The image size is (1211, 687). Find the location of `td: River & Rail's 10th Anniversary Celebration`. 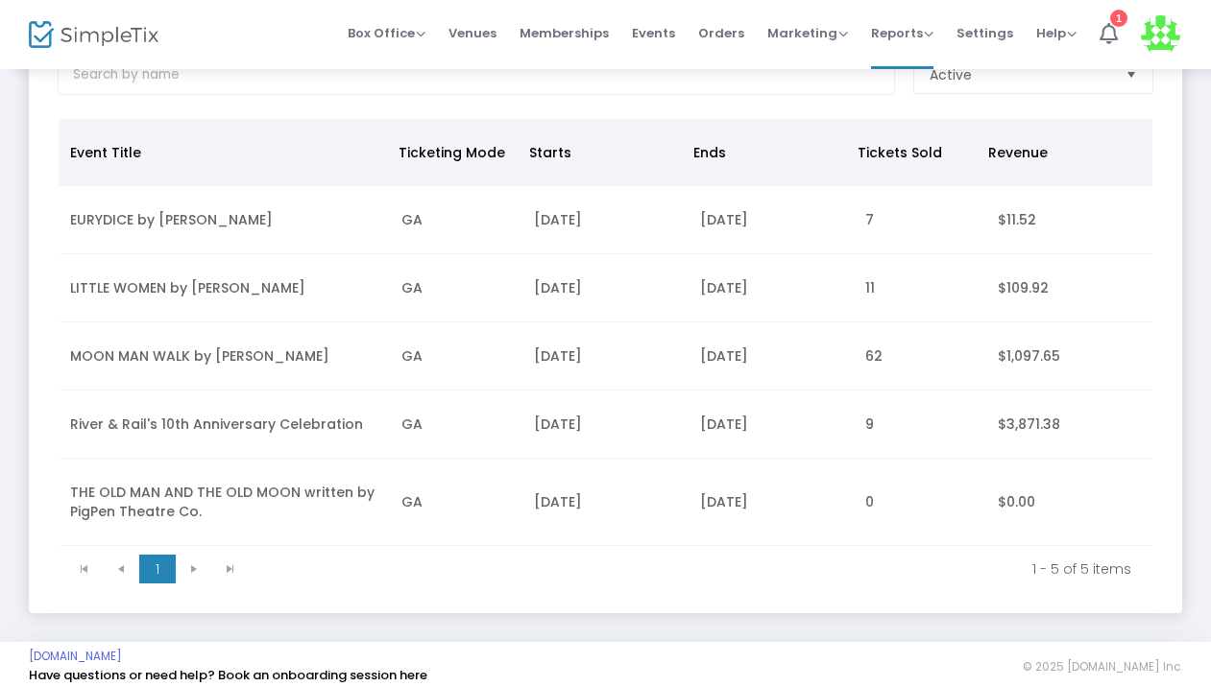

td: River & Rail's 10th Anniversary Celebration is located at coordinates (224, 424).